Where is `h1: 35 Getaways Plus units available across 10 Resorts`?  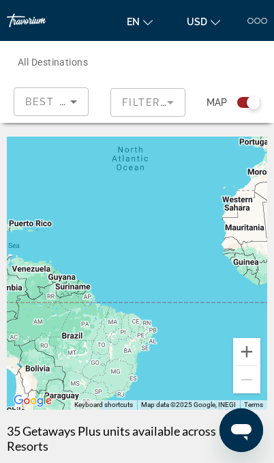
h1: 35 Getaways Plus units available across 10 Resorts is located at coordinates (137, 438).